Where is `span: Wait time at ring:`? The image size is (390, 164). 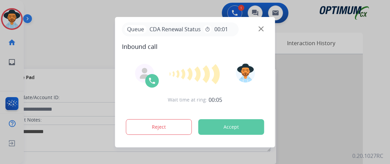
span: Wait time at ring: is located at coordinates (187, 100).